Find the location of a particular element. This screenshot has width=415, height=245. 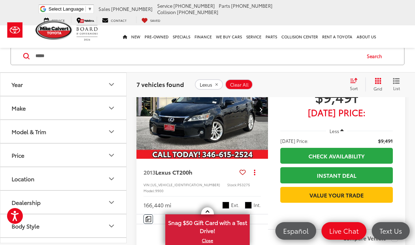

img: Mike Calvert Toyota is located at coordinates (54, 30).